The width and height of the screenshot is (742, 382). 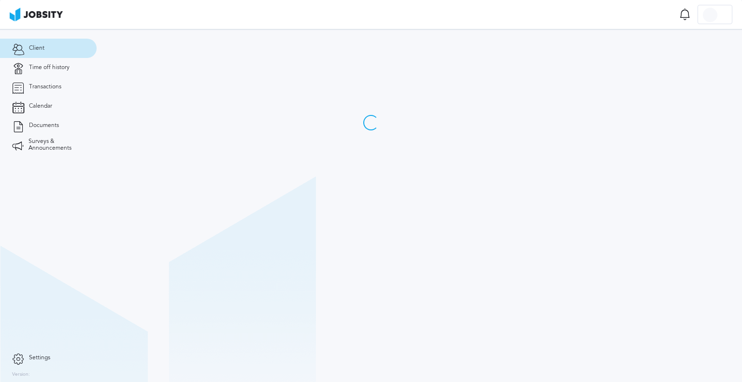 What do you see at coordinates (45, 87) in the screenshot?
I see `span: Transactions` at bounding box center [45, 87].